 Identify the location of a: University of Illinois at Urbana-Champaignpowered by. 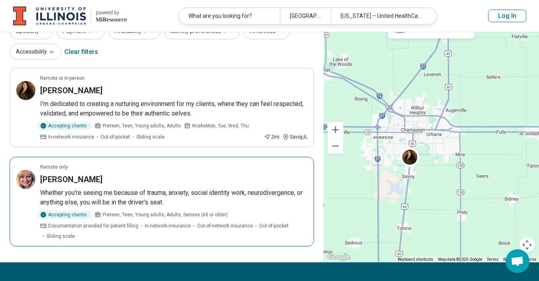
(70, 16).